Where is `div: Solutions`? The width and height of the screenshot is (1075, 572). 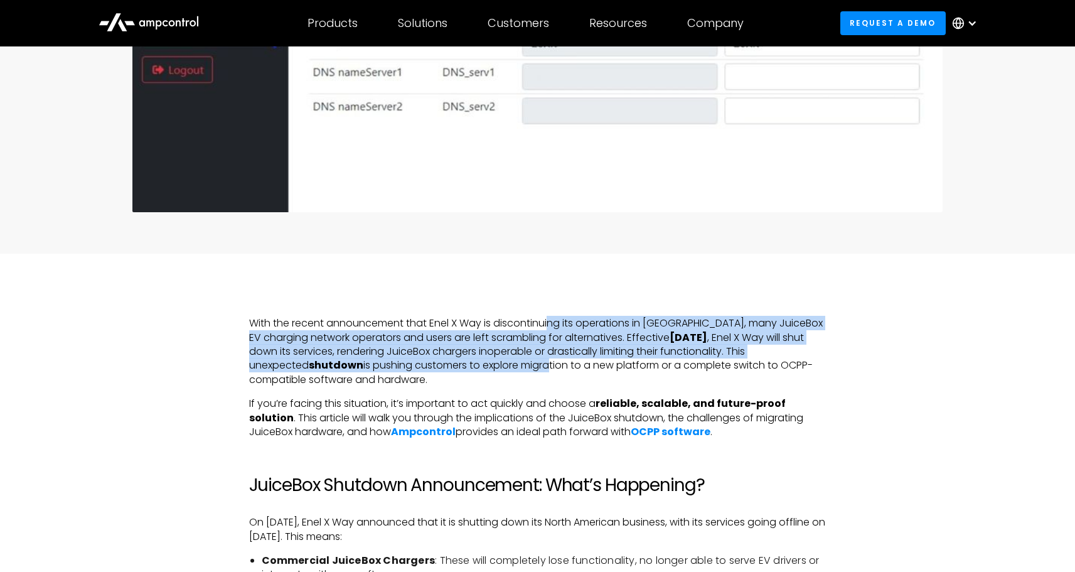 div: Solutions is located at coordinates (422, 23).